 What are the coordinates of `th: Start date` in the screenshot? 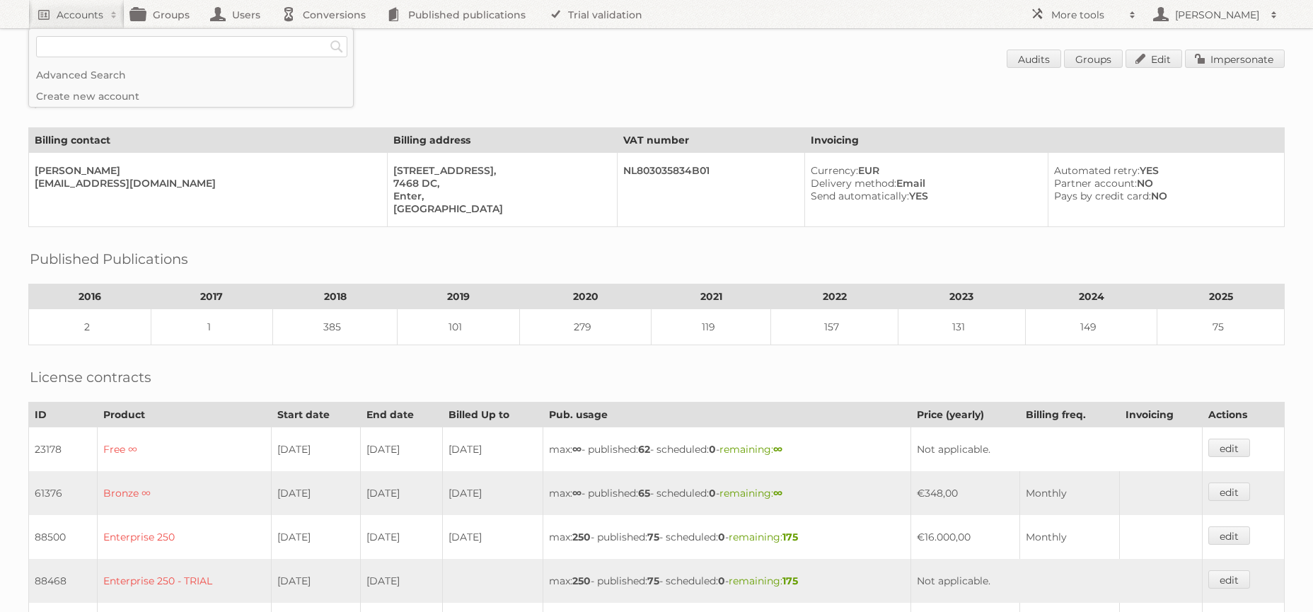 It's located at (316, 415).